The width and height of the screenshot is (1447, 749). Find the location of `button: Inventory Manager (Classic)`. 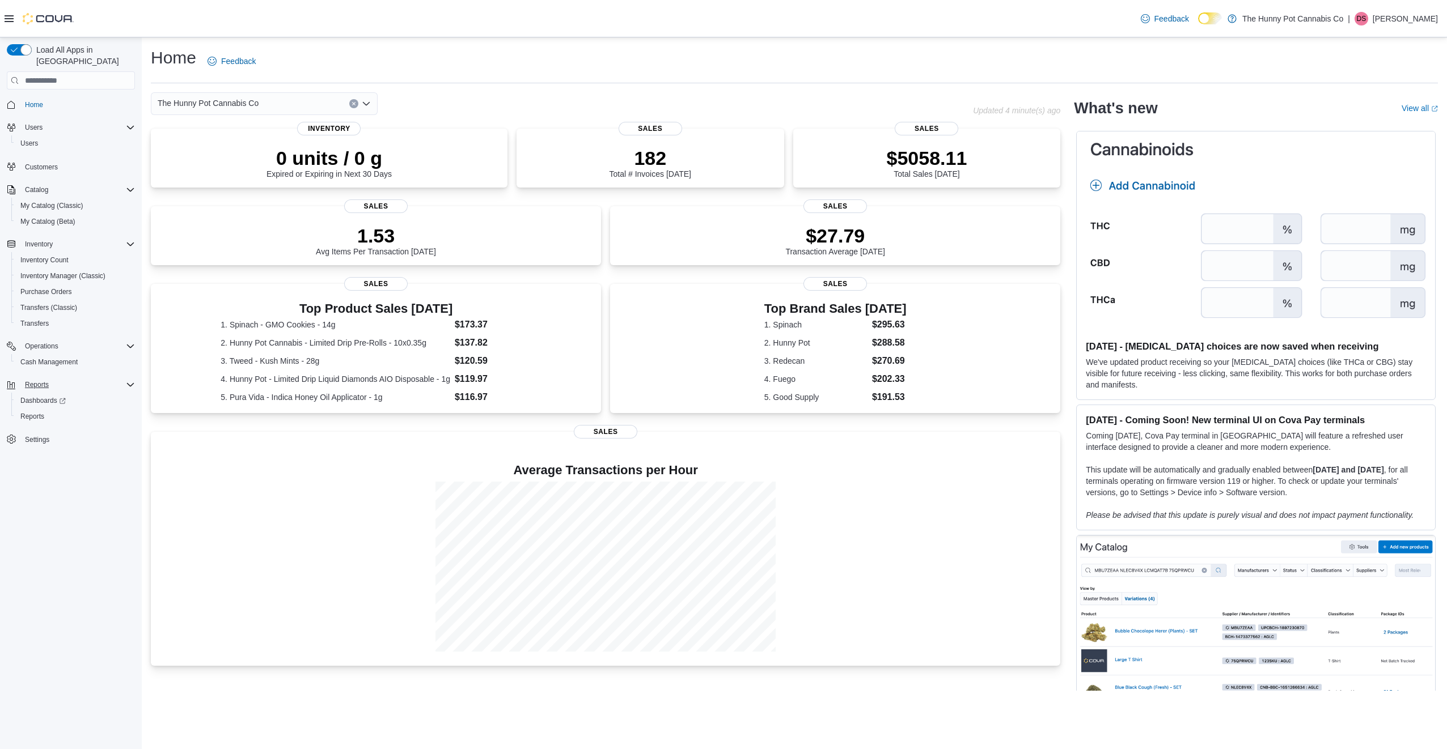

button: Inventory Manager (Classic) is located at coordinates (75, 276).